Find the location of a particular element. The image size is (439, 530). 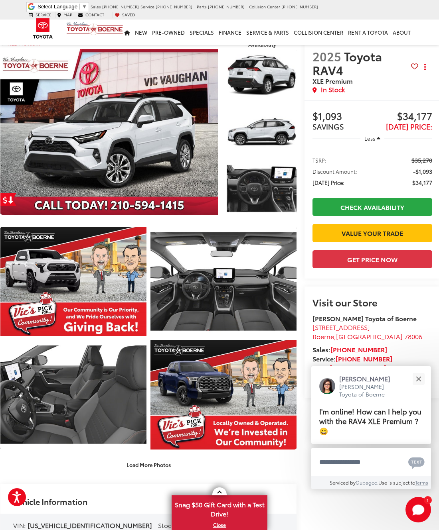

span: TSRP: is located at coordinates (319, 160).